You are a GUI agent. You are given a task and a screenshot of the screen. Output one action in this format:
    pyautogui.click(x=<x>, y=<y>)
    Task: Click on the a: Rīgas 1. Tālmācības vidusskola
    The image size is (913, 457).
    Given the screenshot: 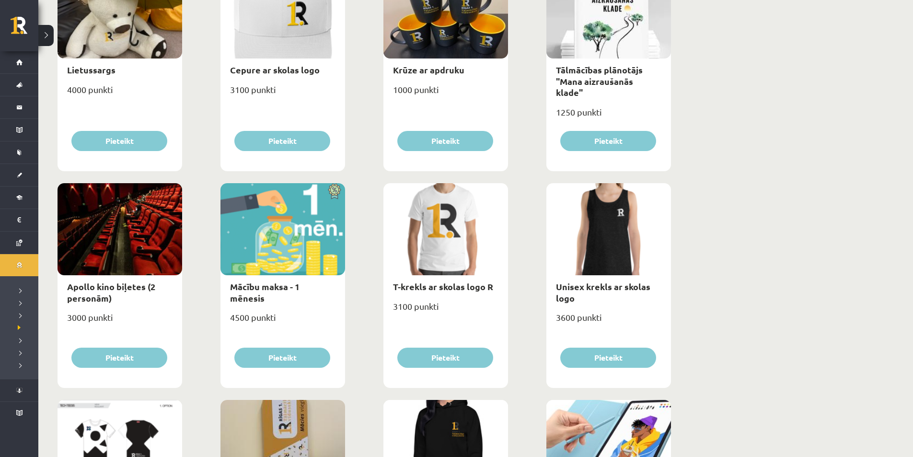 What is the action you would take?
    pyautogui.click(x=24, y=29)
    